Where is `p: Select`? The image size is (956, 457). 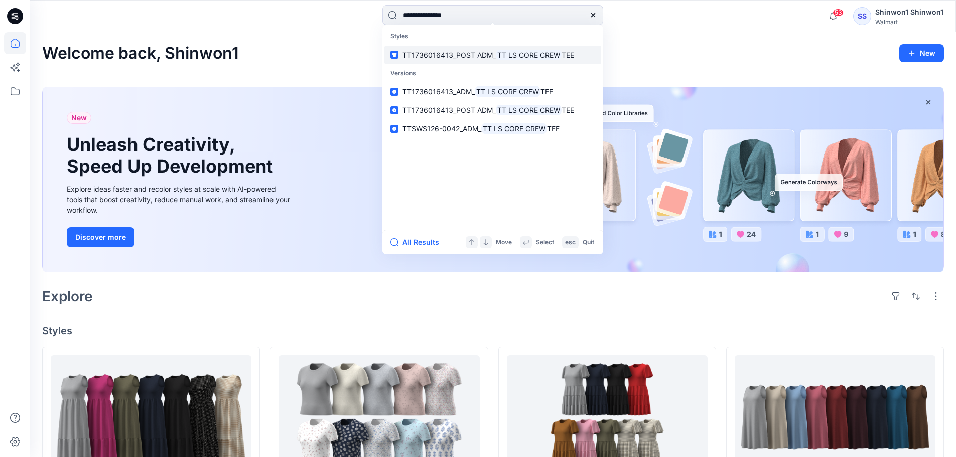 p: Select is located at coordinates (545, 242).